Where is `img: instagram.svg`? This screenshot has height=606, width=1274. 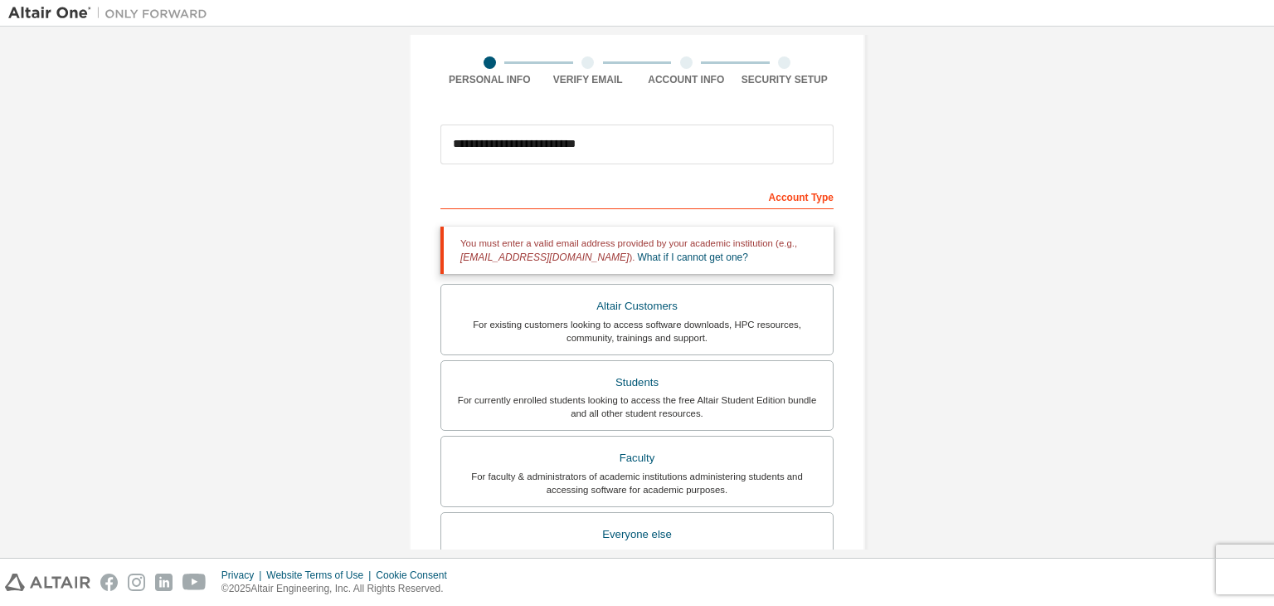 img: instagram.svg is located at coordinates (136, 581).